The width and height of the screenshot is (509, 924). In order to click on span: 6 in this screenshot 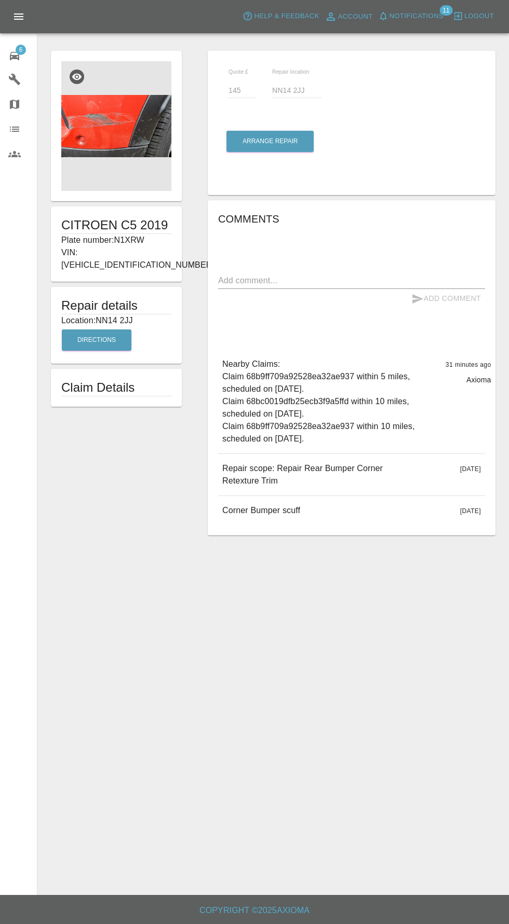, I will do `click(21, 50)`.